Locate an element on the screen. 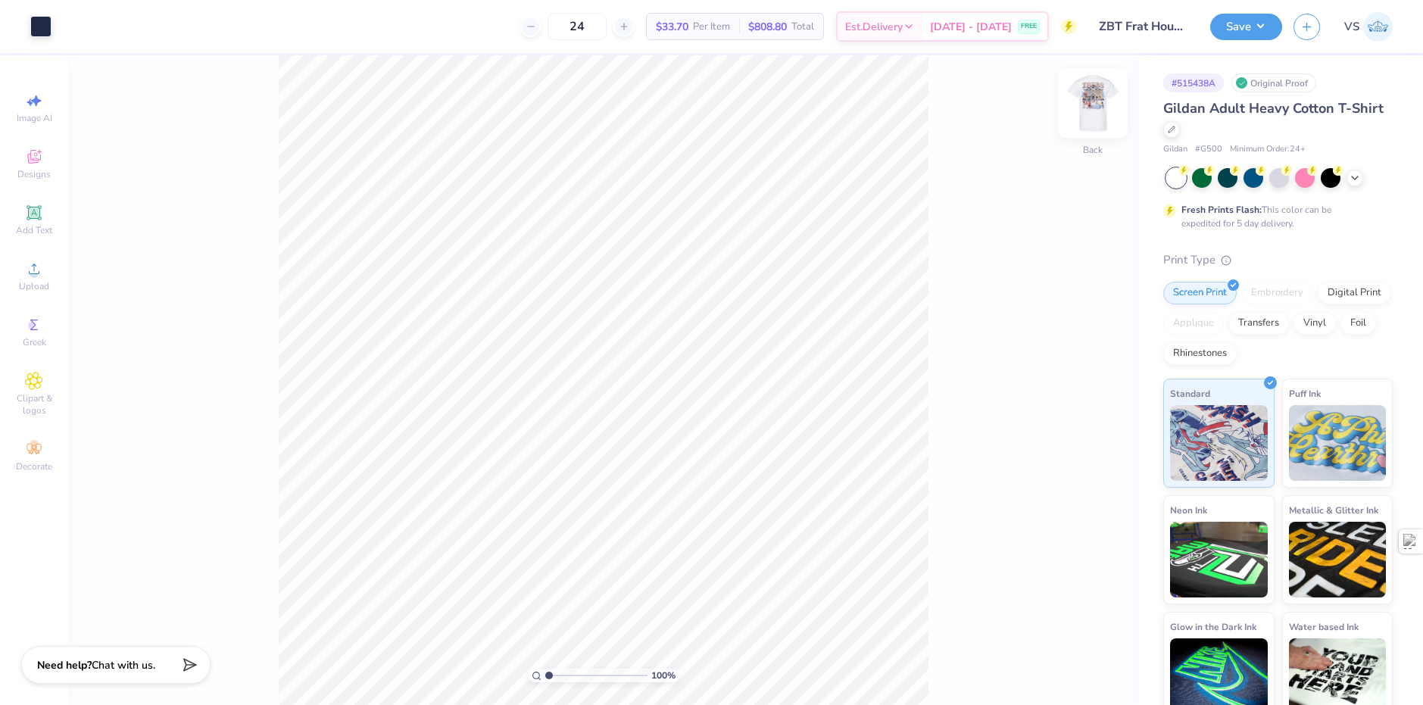  span: Est. Delivery is located at coordinates (874, 26).